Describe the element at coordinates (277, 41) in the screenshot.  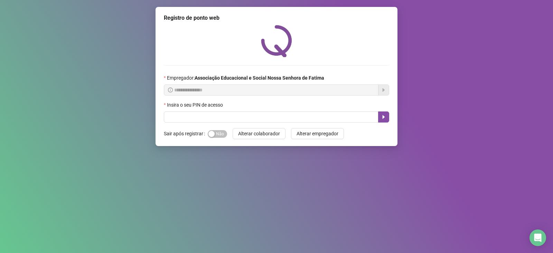
I see `img: QRPoint` at that location.